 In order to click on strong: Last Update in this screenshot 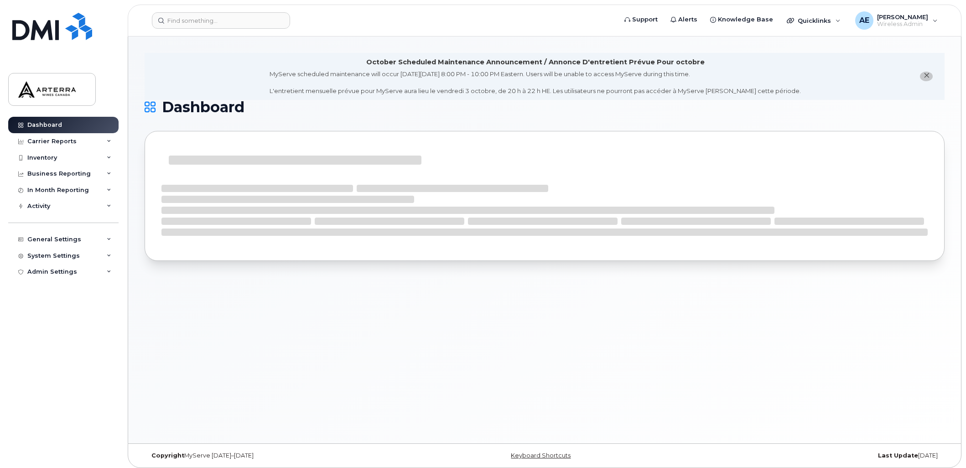, I will do `click(898, 455)`.